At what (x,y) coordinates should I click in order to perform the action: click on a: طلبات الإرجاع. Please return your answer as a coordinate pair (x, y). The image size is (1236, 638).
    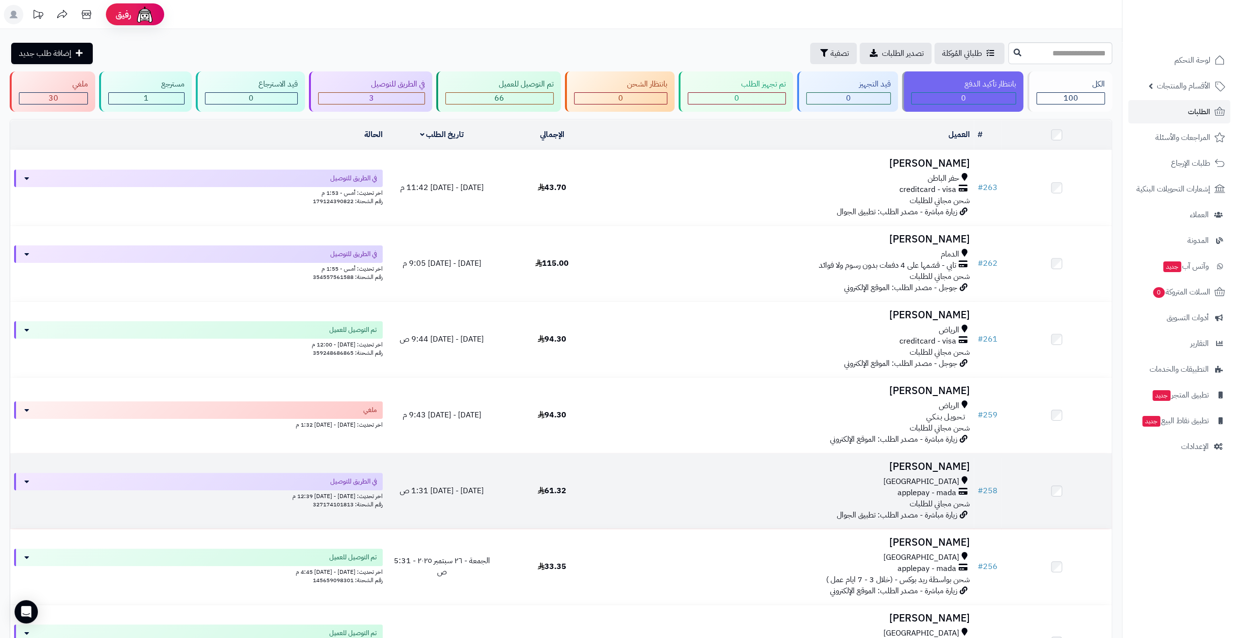
    Looking at the image, I should click on (1179, 163).